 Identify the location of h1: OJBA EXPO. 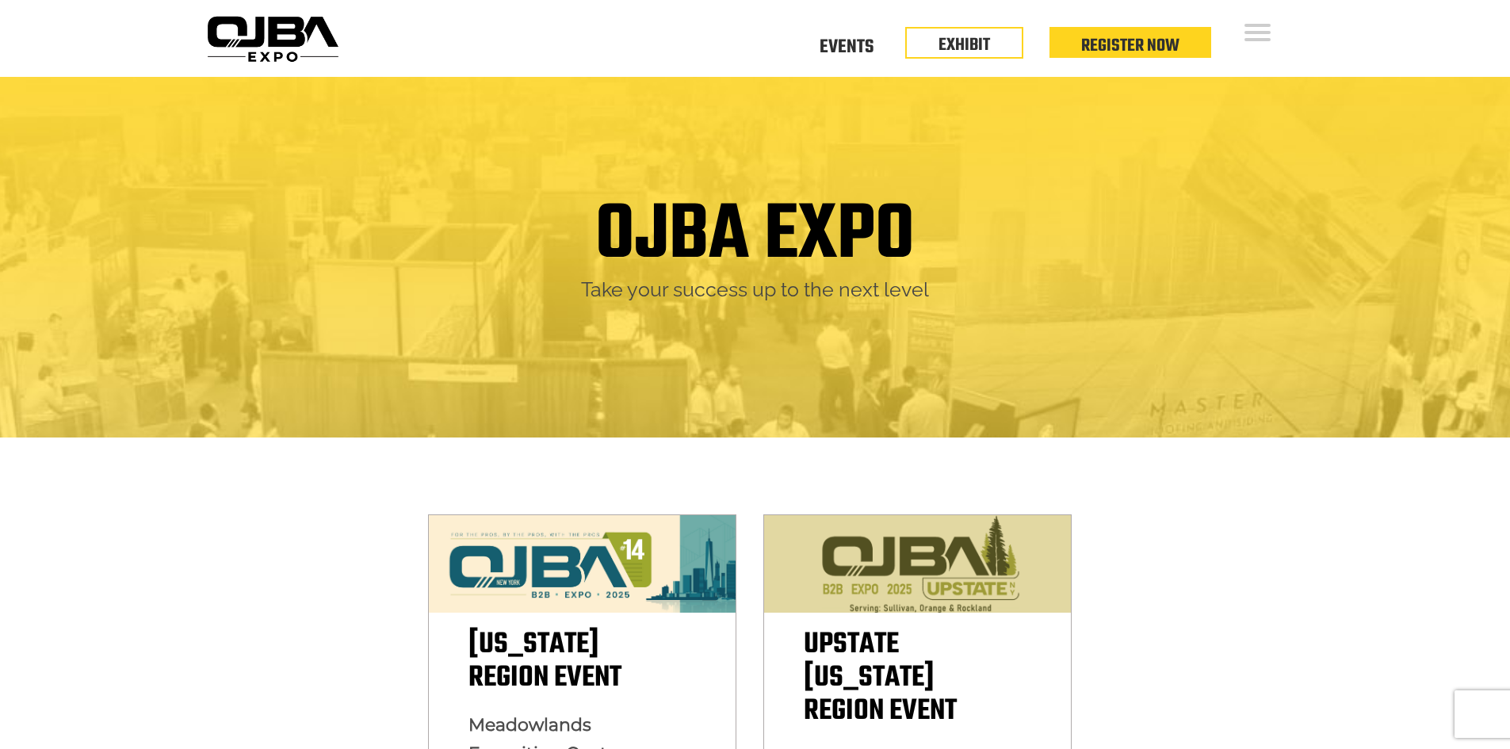
(755, 236).